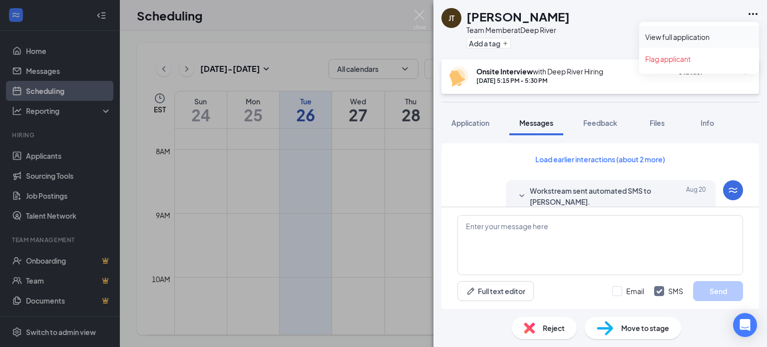  What do you see at coordinates (471, 291) in the screenshot?
I see `svg: Pen` at bounding box center [471, 291].